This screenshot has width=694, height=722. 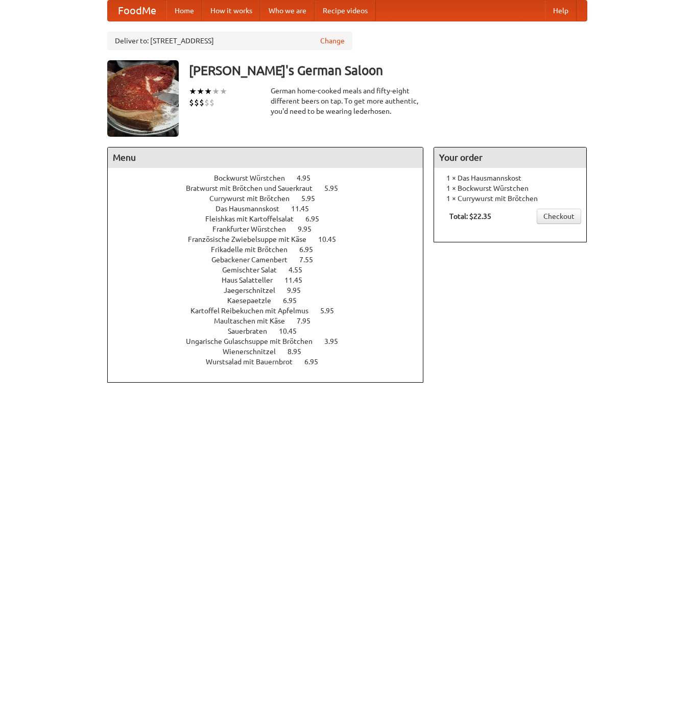 What do you see at coordinates (254, 341) in the screenshot?
I see `span: Ungarische Gulaschsuppe mit Brötchen` at bounding box center [254, 341].